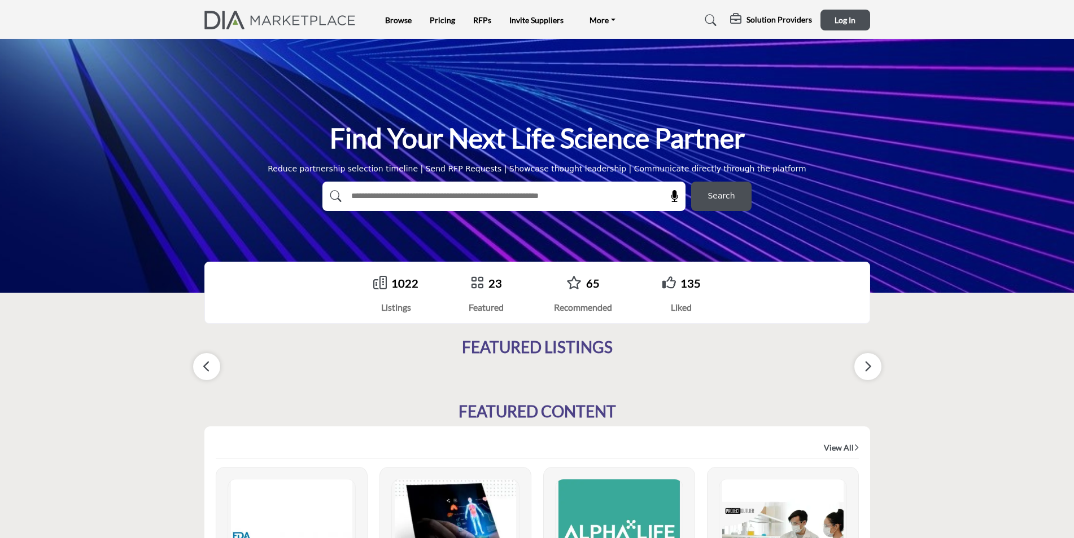 Image resolution: width=1074 pixels, height=538 pixels. What do you see at coordinates (770, 20) in the screenshot?
I see `div: Solution Providers` at bounding box center [770, 20].